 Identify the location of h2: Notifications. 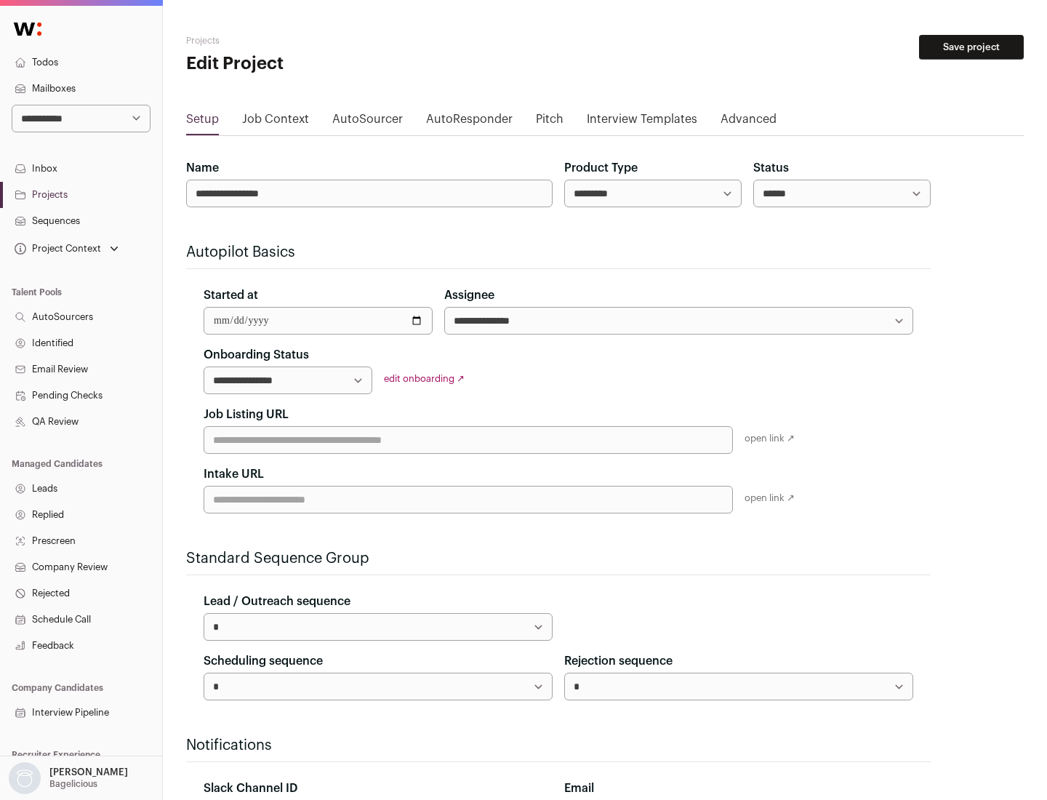
(558, 745).